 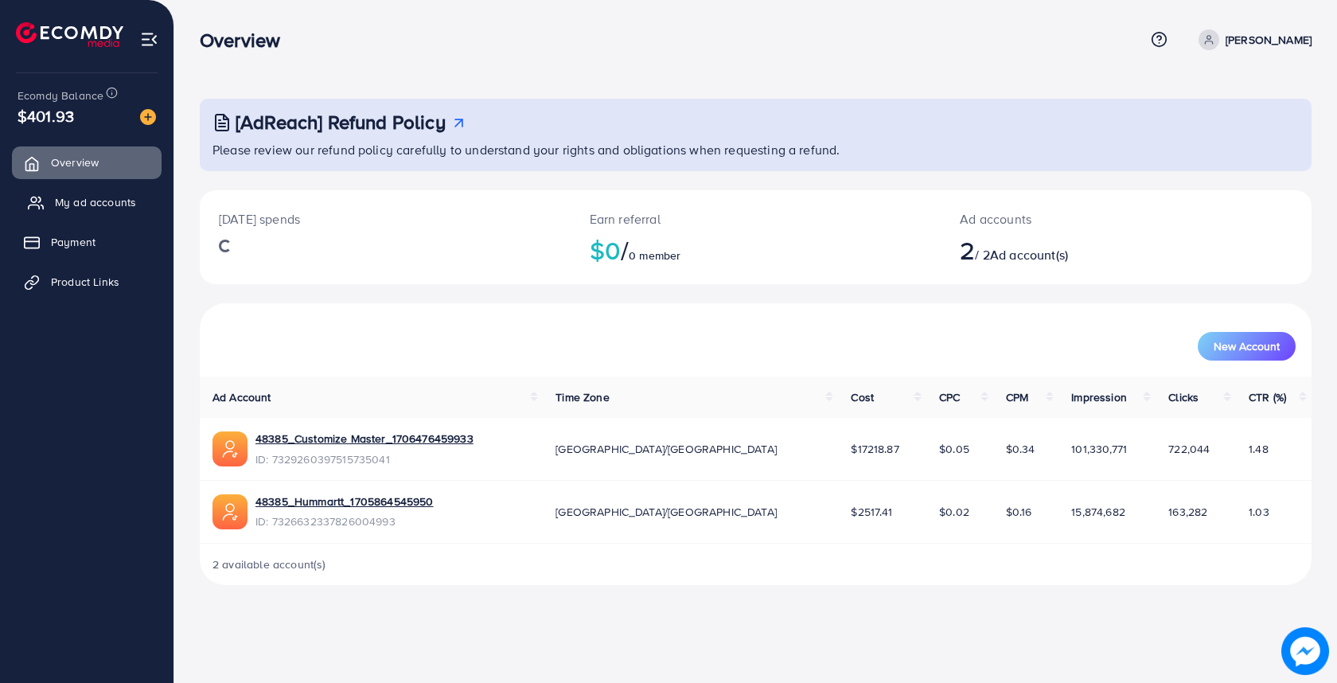 I want to click on a: 48385_Customize Master_1706476459933, so click(x=364, y=438).